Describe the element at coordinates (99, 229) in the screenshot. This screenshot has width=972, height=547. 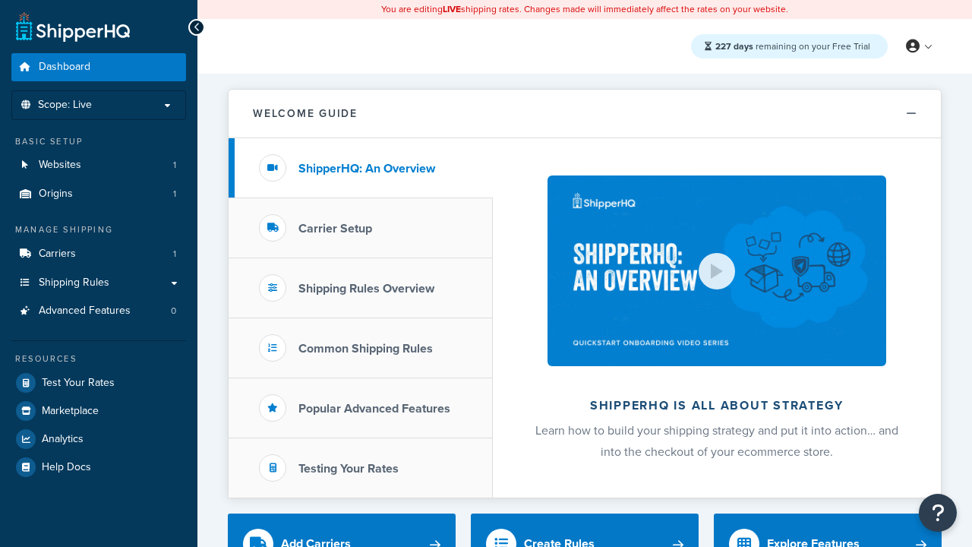
I see `div: Manage Shipping` at that location.